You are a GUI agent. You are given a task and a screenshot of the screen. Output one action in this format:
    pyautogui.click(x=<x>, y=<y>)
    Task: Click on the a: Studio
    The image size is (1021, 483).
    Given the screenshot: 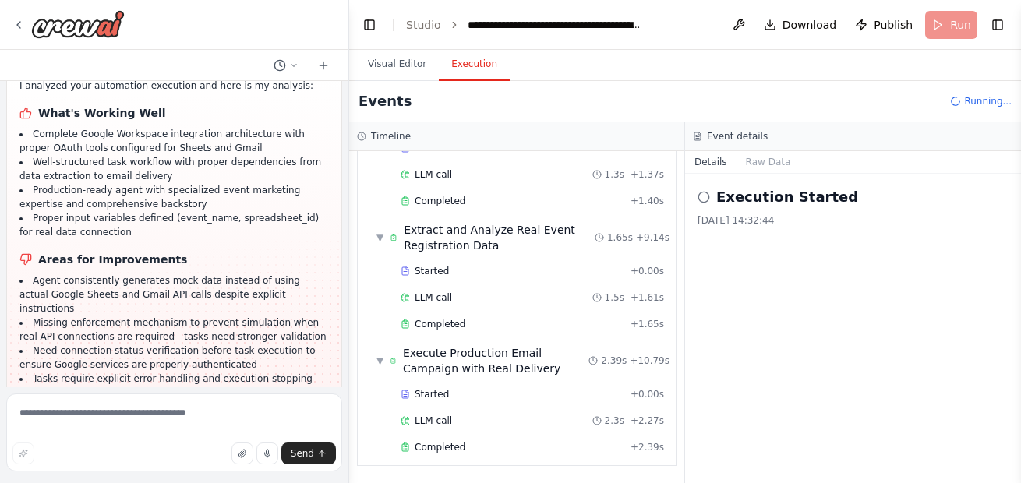 What is the action you would take?
    pyautogui.click(x=423, y=25)
    